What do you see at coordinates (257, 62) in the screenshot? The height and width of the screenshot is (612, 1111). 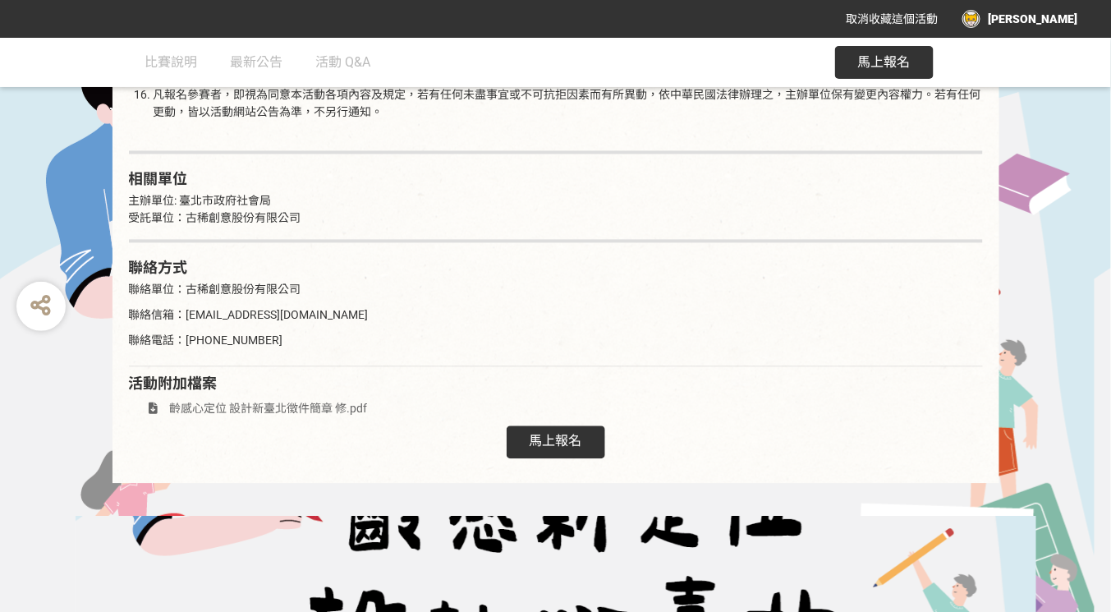 I see `span: 最新公告` at bounding box center [257, 62].